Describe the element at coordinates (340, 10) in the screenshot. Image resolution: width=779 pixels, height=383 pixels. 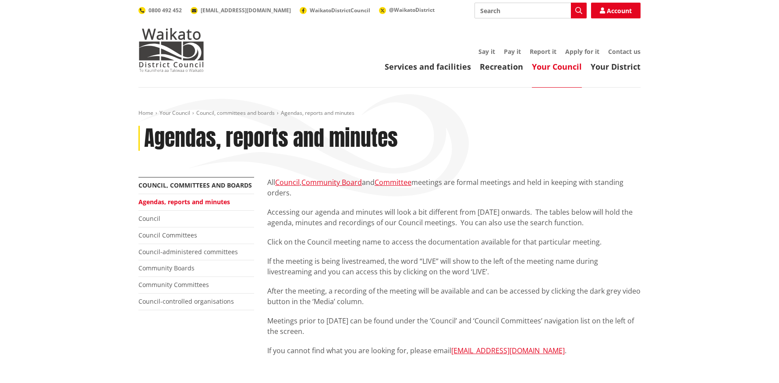
I see `span: WaikatoDistrictCouncil` at that location.